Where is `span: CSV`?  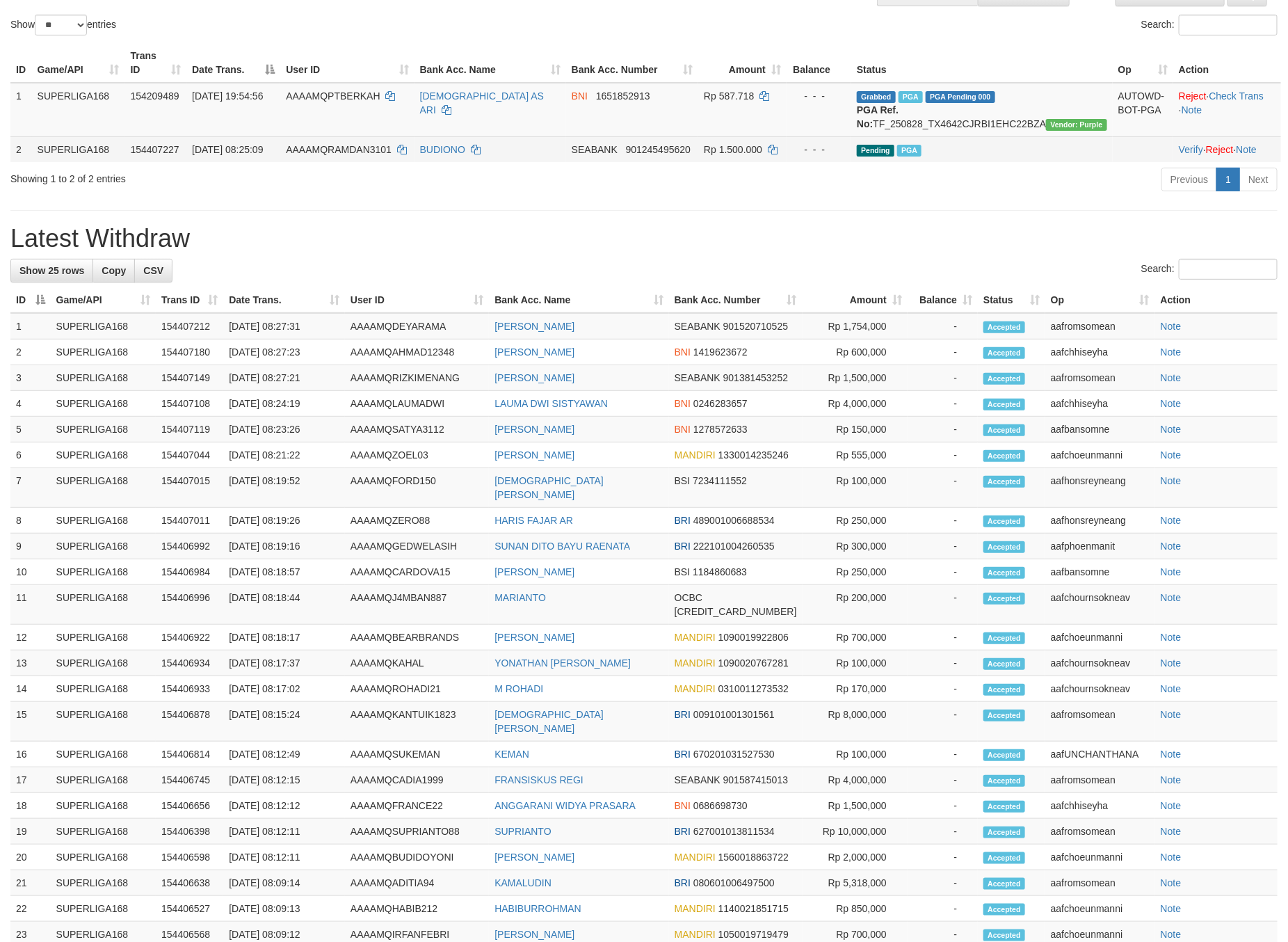
span: CSV is located at coordinates (153, 271).